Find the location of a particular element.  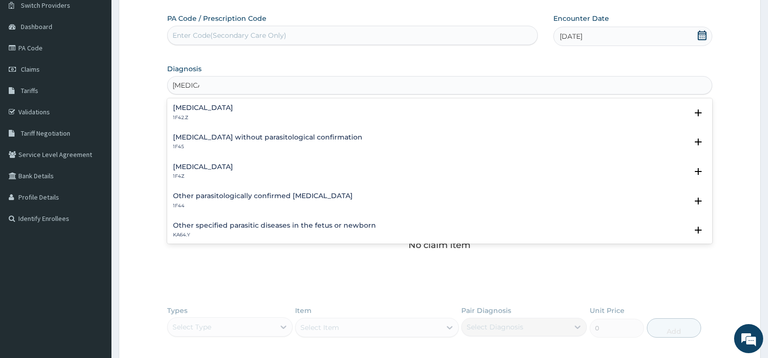

div: Chat with us now is located at coordinates (107, 61).